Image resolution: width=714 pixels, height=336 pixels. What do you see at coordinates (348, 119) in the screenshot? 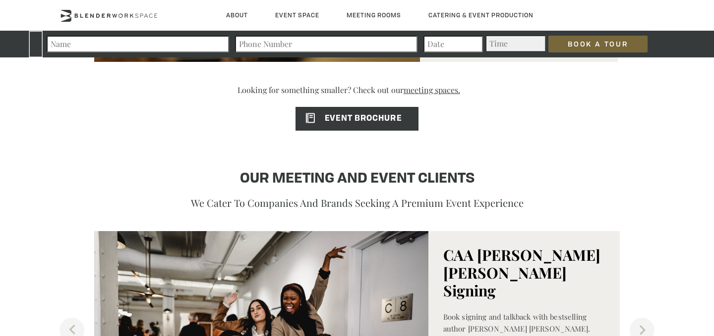
I see `span: EVENT BROCHURE` at bounding box center [348, 119].